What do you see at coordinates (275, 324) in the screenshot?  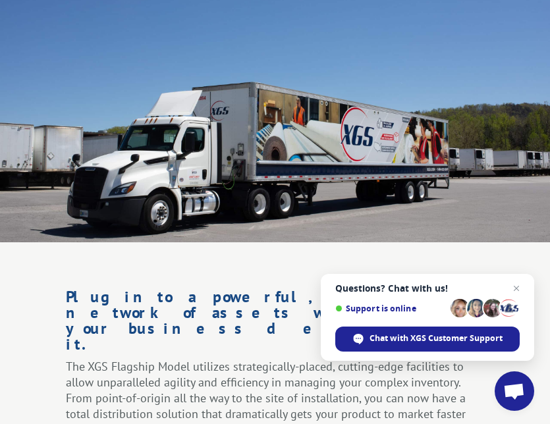 I see `h1: Plug into a powerful, scalable network of assets whenever your business demands it.` at bounding box center [275, 324].